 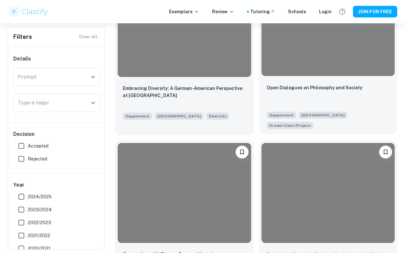 I want to click on span: 2021/2022, so click(x=39, y=235).